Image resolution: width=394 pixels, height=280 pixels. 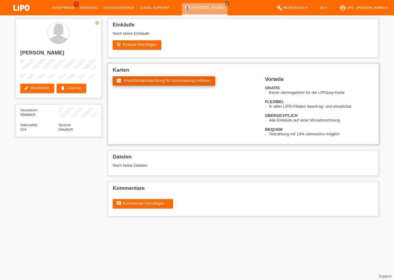 I want to click on span: Deutsch, so click(x=66, y=129).